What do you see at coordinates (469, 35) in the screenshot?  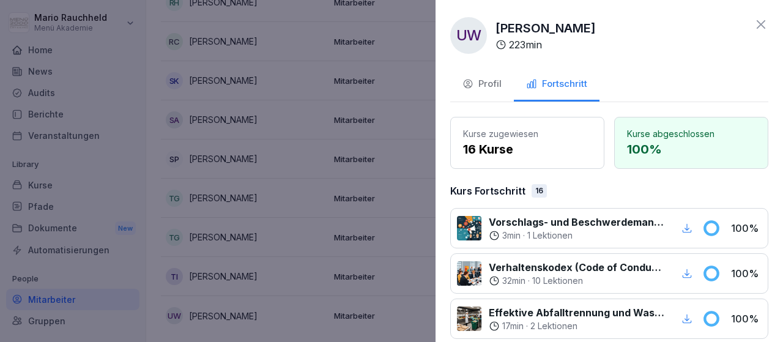 I see `div: UW` at bounding box center [469, 35].